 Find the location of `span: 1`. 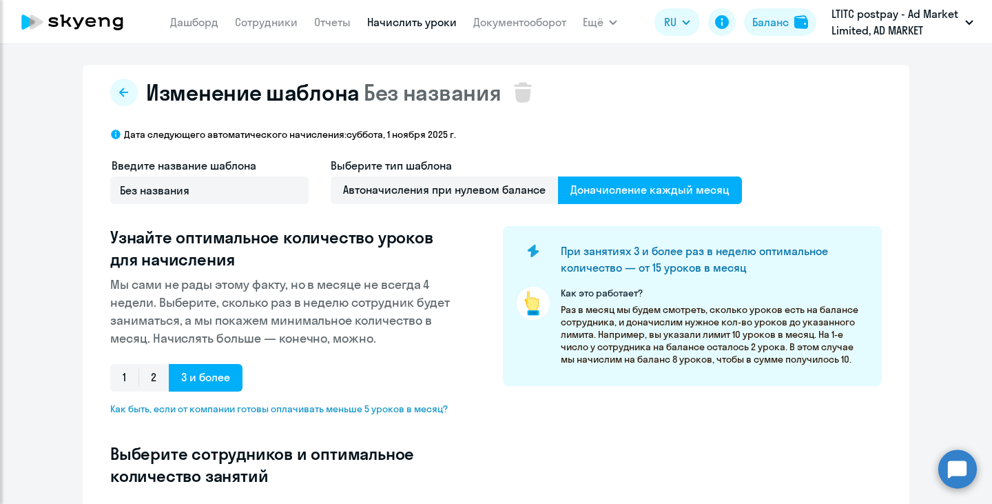

span: 1 is located at coordinates (124, 377).